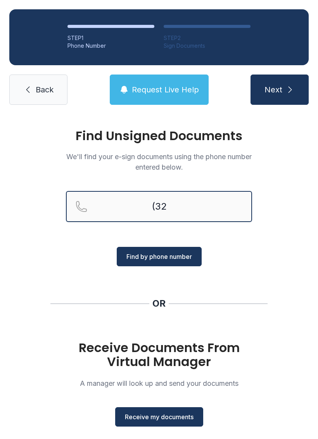  I want to click on div: Phone Number, so click(111, 46).